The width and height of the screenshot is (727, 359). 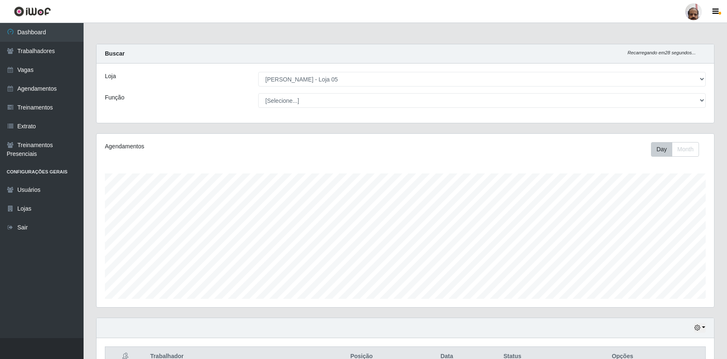 I want to click on div: First group, so click(x=674, y=149).